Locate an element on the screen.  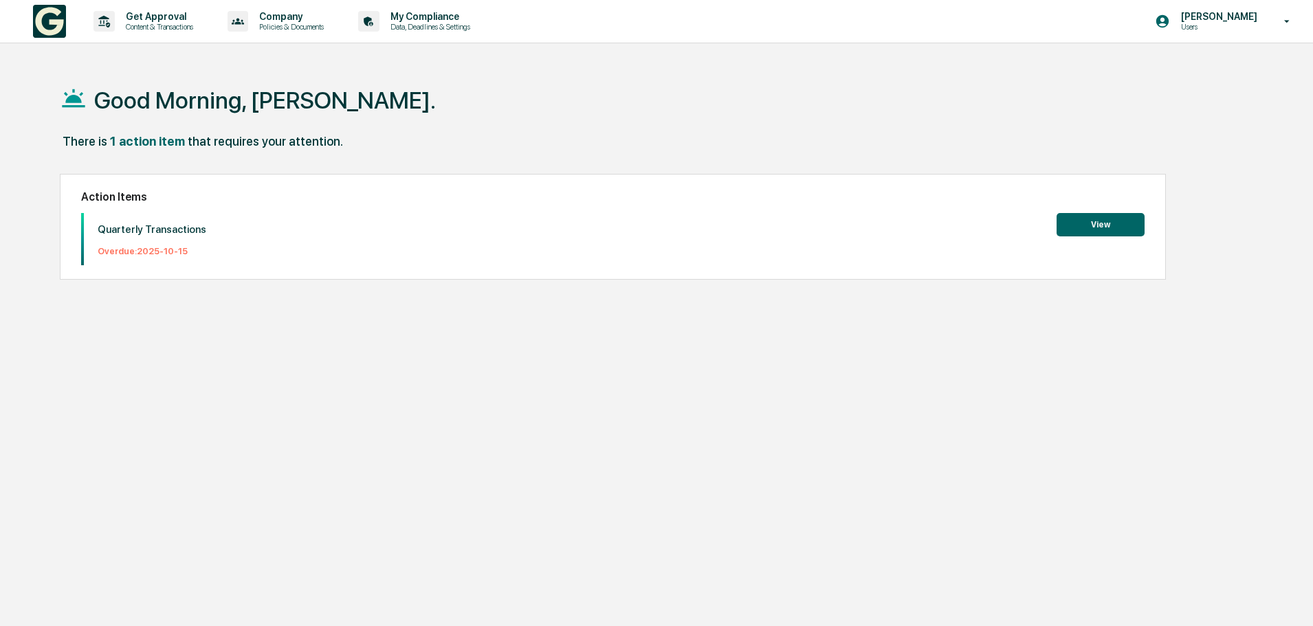
div: that requires your attention. is located at coordinates (265, 141).